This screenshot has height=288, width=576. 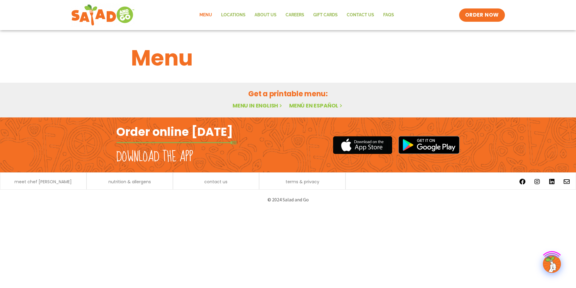 I want to click on a: terms & privacy, so click(x=303, y=182).